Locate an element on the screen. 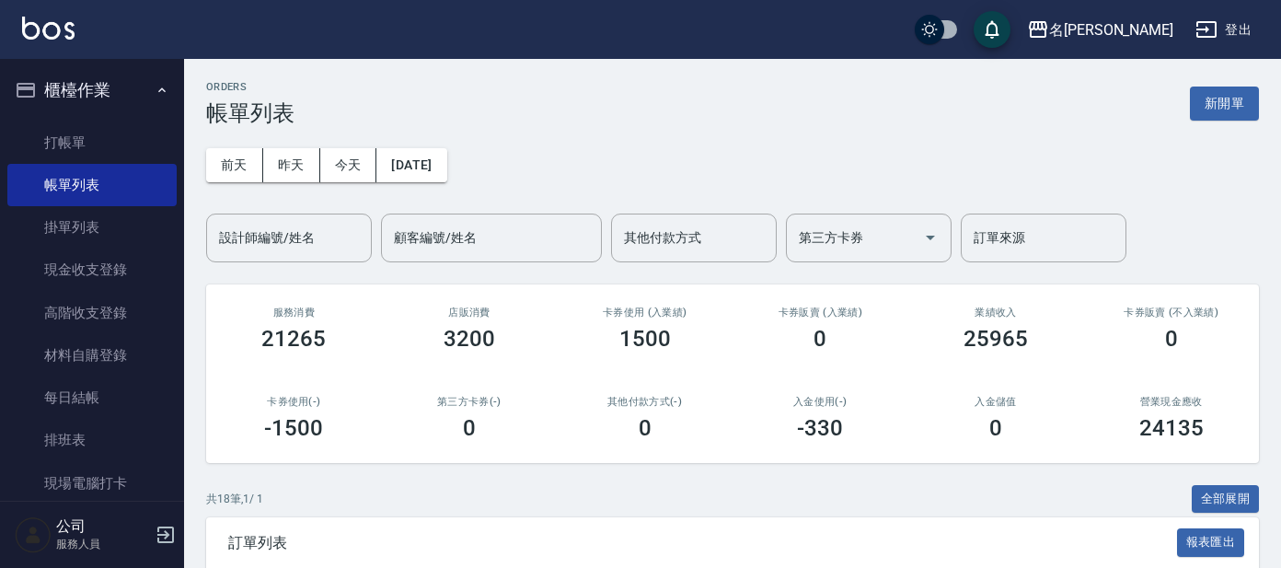 Image resolution: width=1281 pixels, height=568 pixels. button: 報表匯出 is located at coordinates (1211, 542).